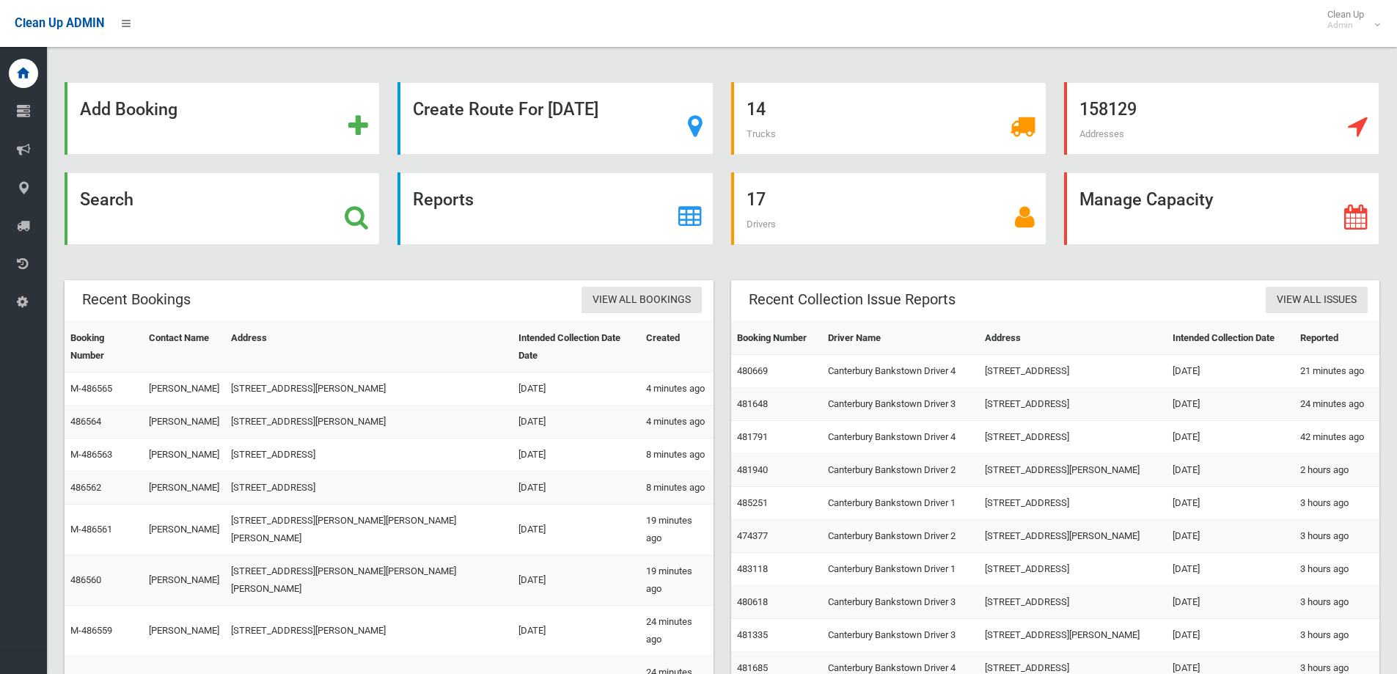 This screenshot has height=674, width=1397. Describe the element at coordinates (91, 388) in the screenshot. I see `a: M-486565` at that location.